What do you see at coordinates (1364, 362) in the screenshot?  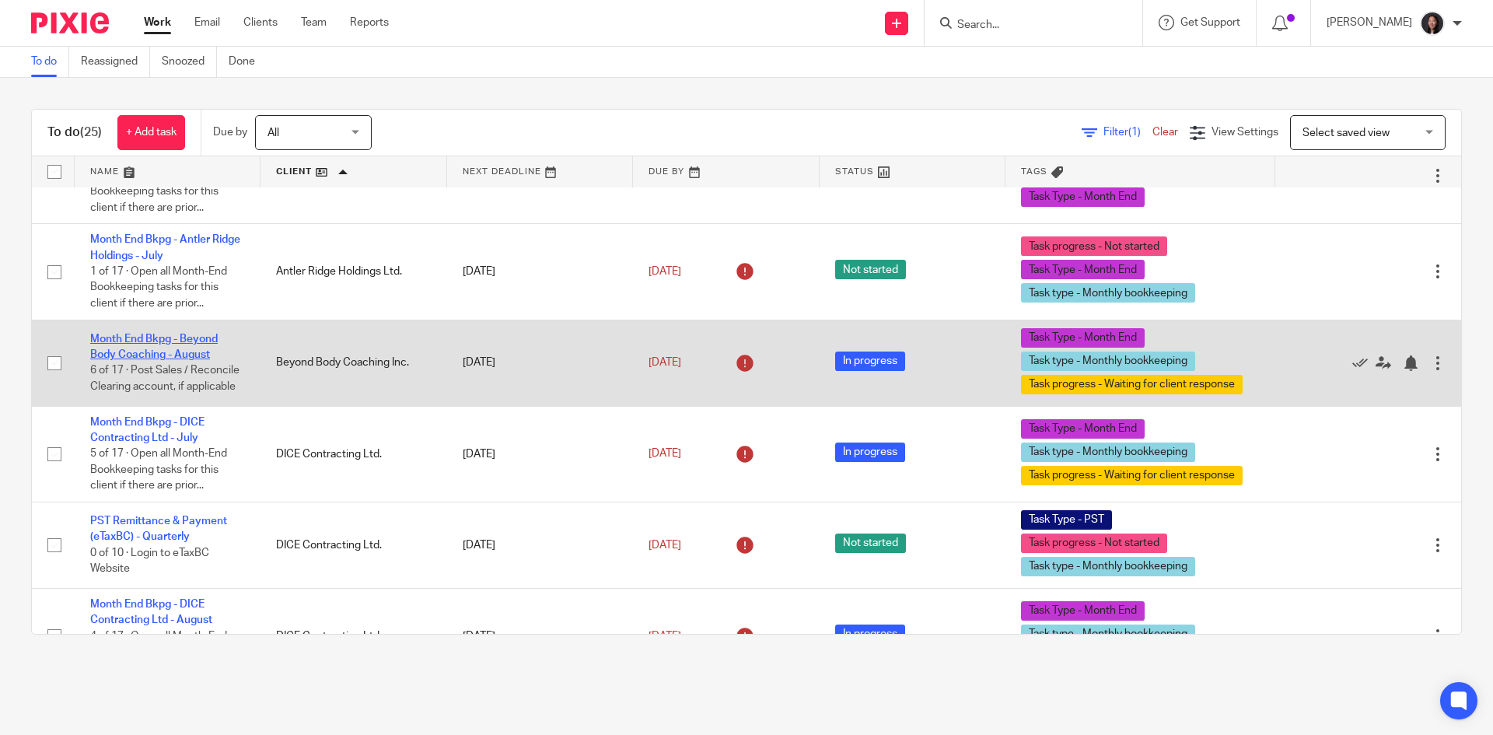 I see `a: Mark as done` at bounding box center [1364, 362].